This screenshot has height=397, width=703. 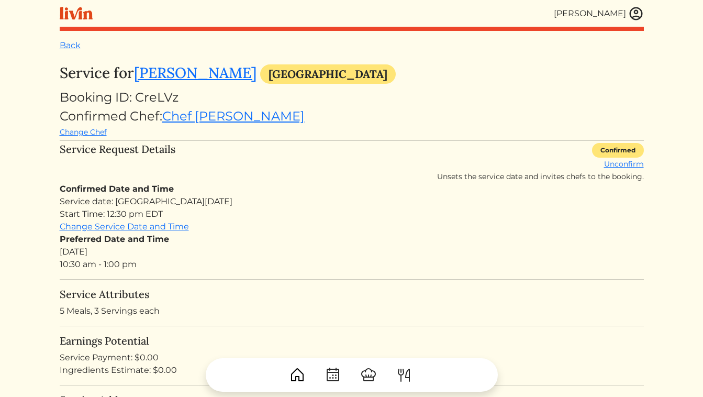 What do you see at coordinates (114, 239) in the screenshot?
I see `strong: Preferred Date and Time` at bounding box center [114, 239].